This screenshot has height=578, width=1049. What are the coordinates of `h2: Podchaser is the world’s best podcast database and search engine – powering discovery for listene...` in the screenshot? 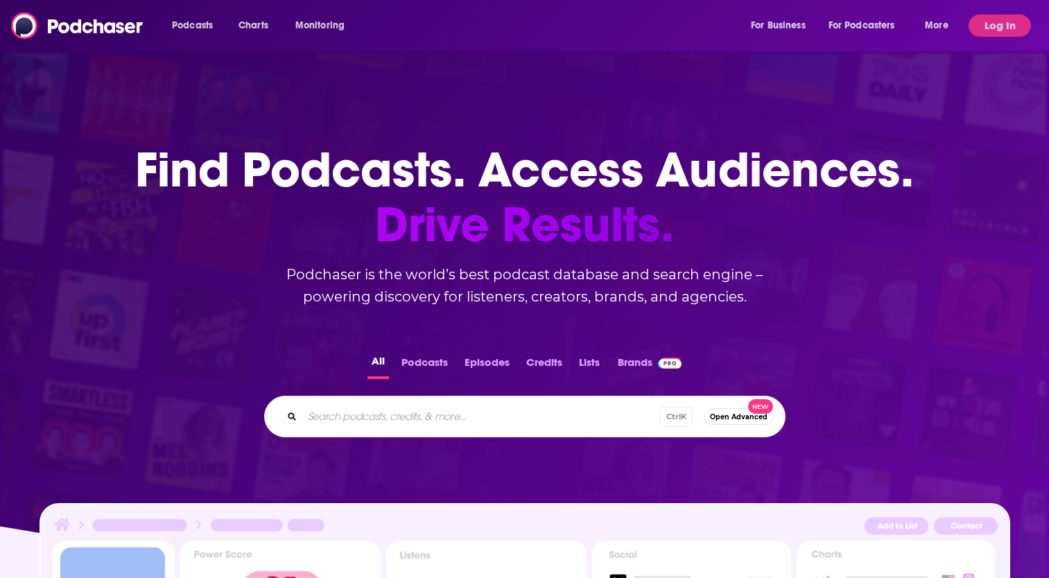 It's located at (525, 286).